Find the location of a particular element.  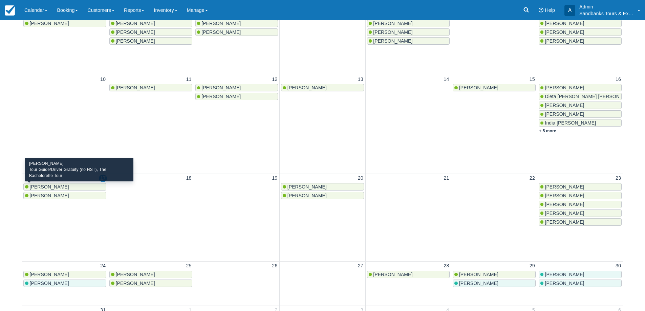

a: 12 is located at coordinates (275, 80).